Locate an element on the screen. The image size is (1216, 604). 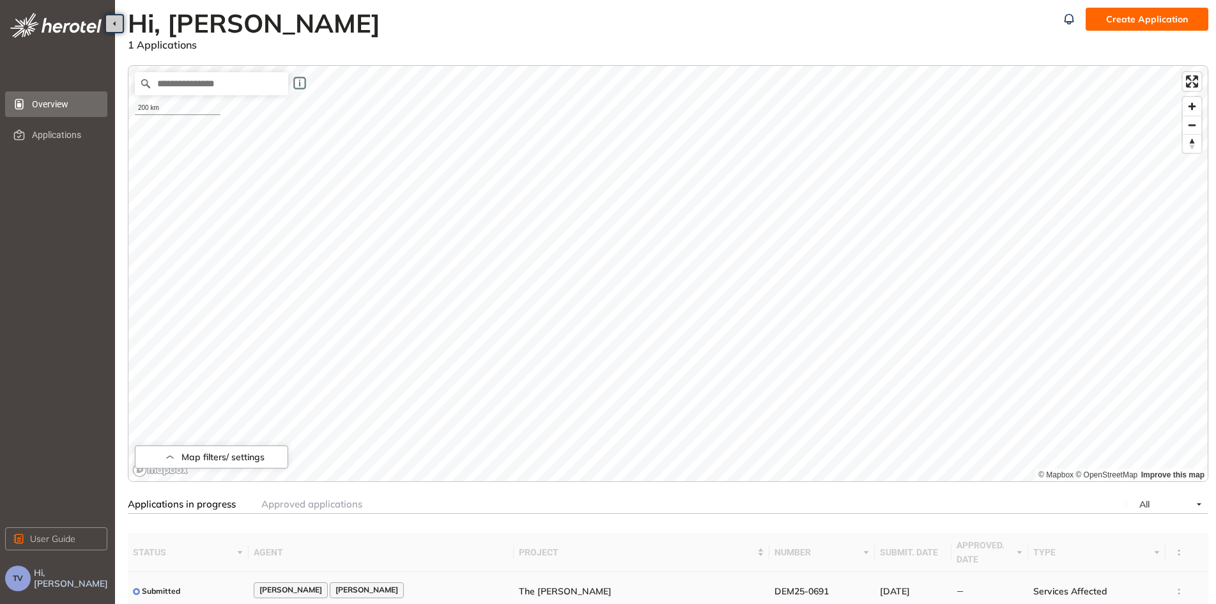
input: Search place... is located at coordinates (212, 84).